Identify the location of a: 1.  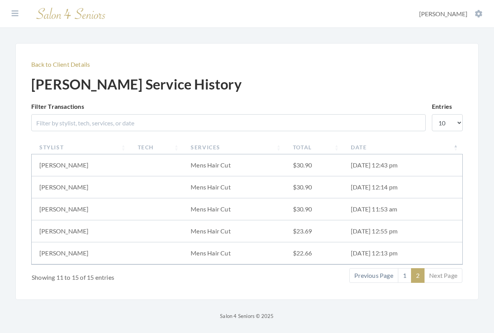
(405, 276).